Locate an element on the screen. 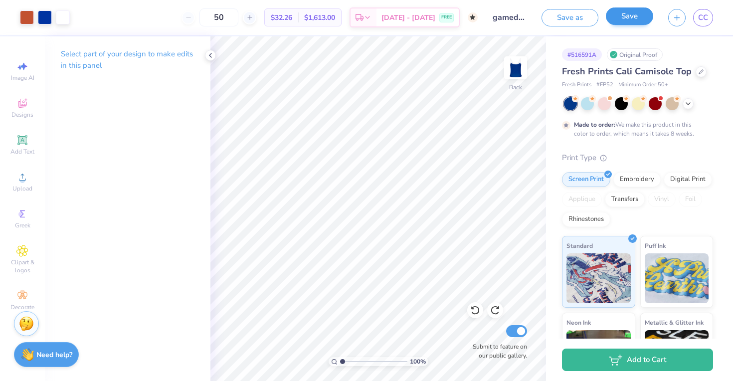 The width and height of the screenshot is (733, 381). span: Standard is located at coordinates (579, 245).